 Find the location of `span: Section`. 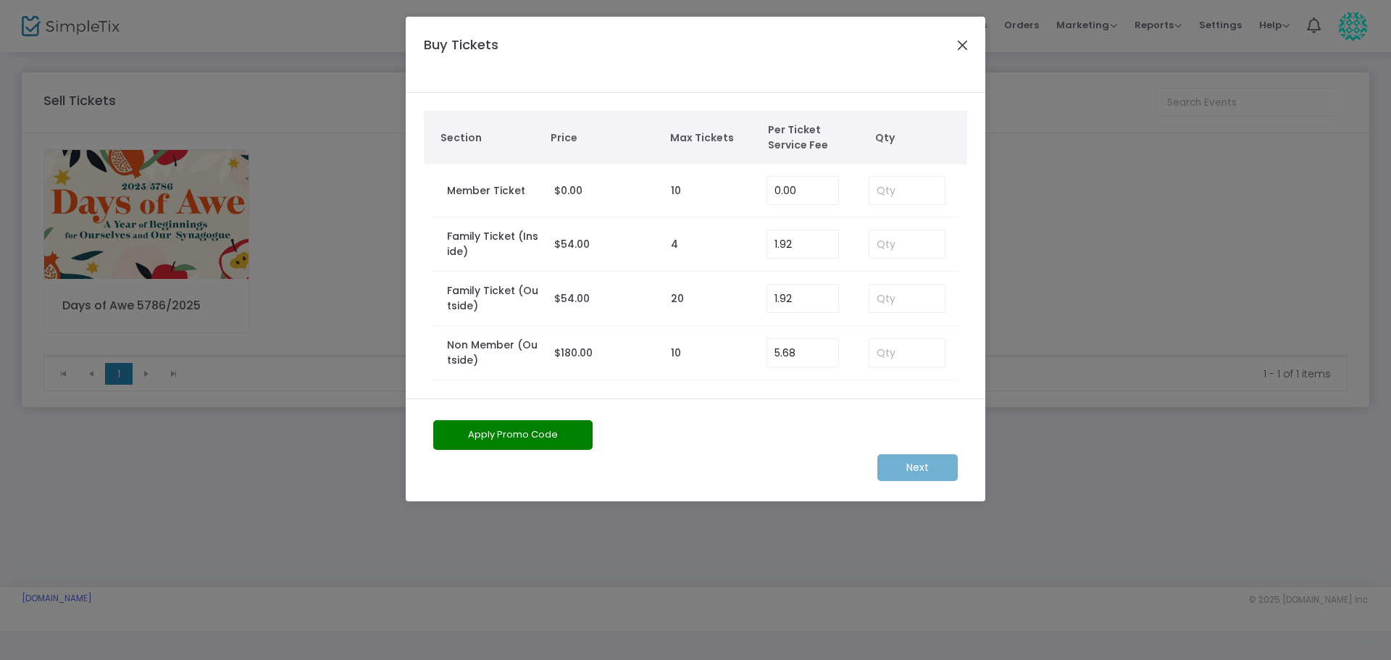

span: Section is located at coordinates (488, 138).